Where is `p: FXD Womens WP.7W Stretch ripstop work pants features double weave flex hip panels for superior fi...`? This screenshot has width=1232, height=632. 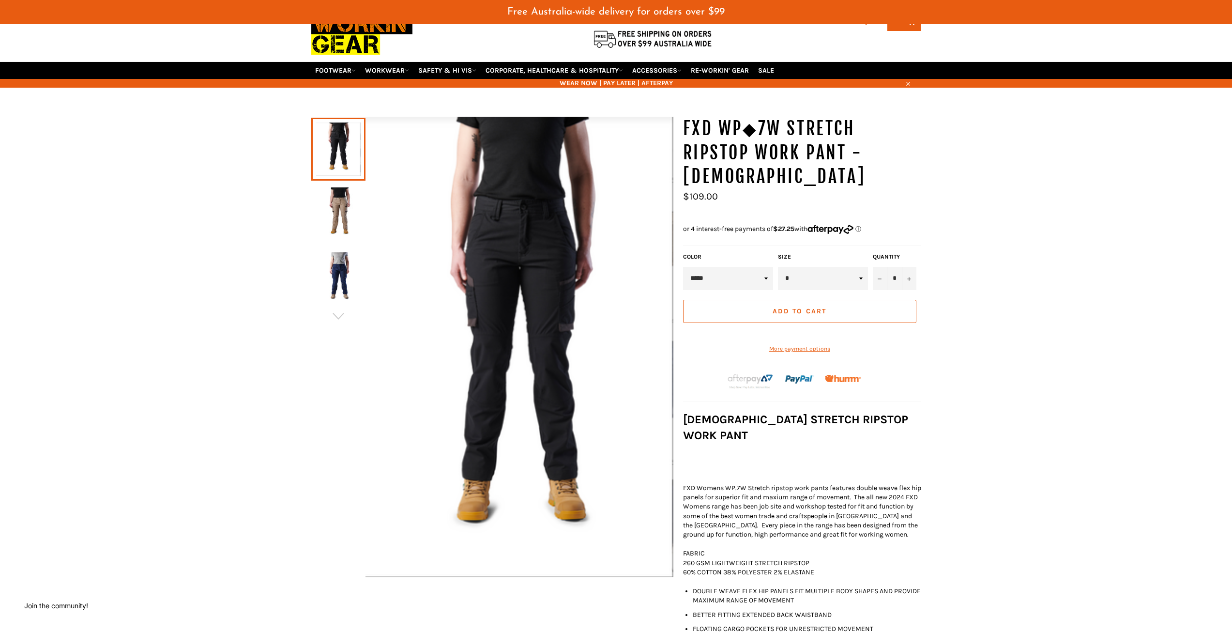 p: FXD Womens WP.7W Stretch ripstop work pants features double weave flex hip panels for superior fi... is located at coordinates (802, 511).